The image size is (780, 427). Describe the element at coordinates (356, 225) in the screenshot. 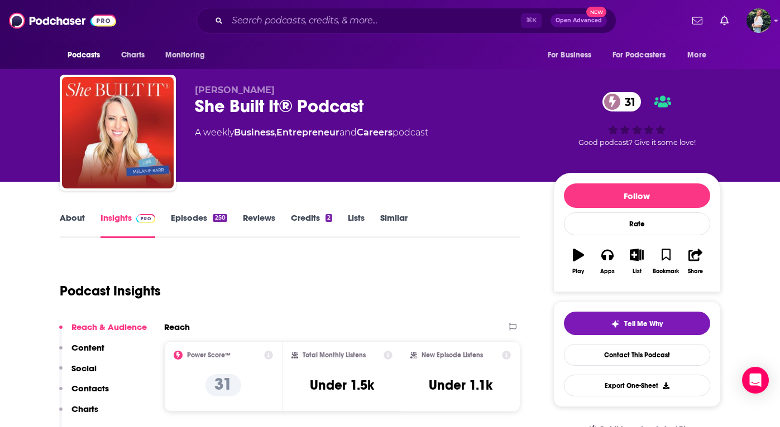

I see `a: Lists` at that location.